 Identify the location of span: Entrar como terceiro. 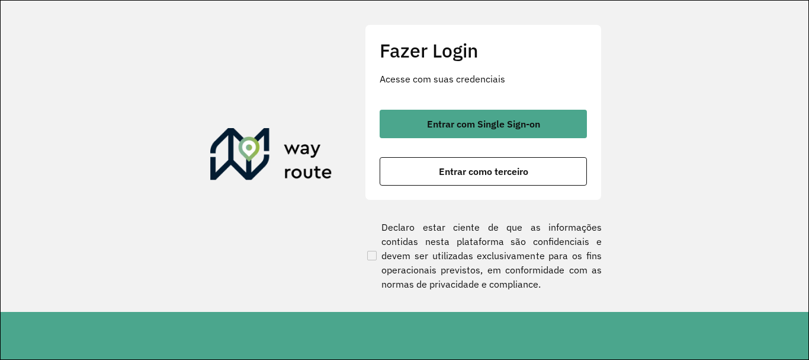
(484, 171).